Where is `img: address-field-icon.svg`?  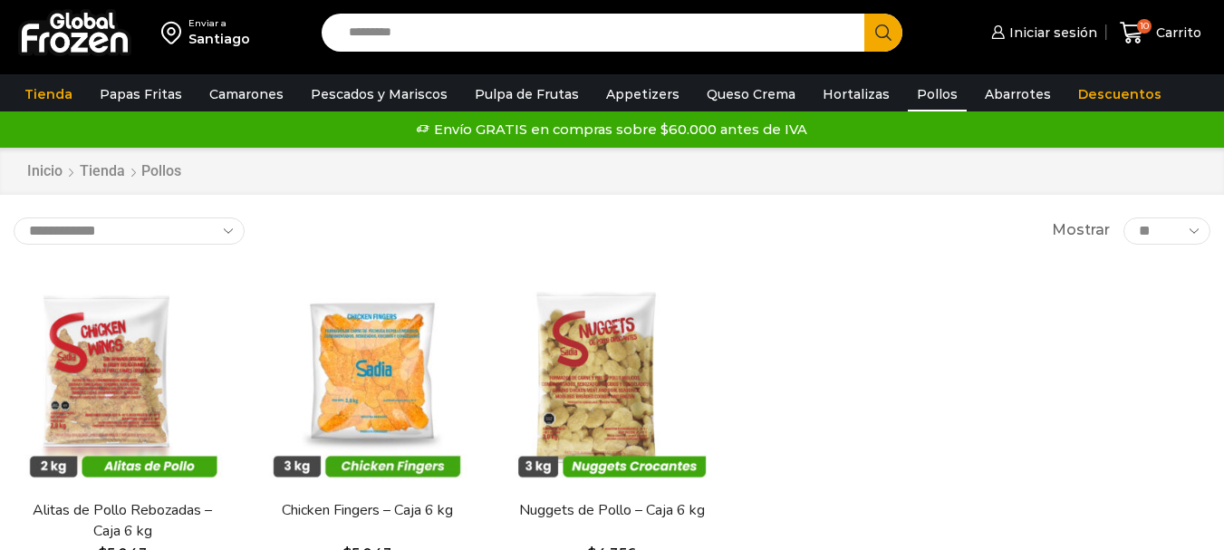
img: address-field-icon.svg is located at coordinates (175, 33).